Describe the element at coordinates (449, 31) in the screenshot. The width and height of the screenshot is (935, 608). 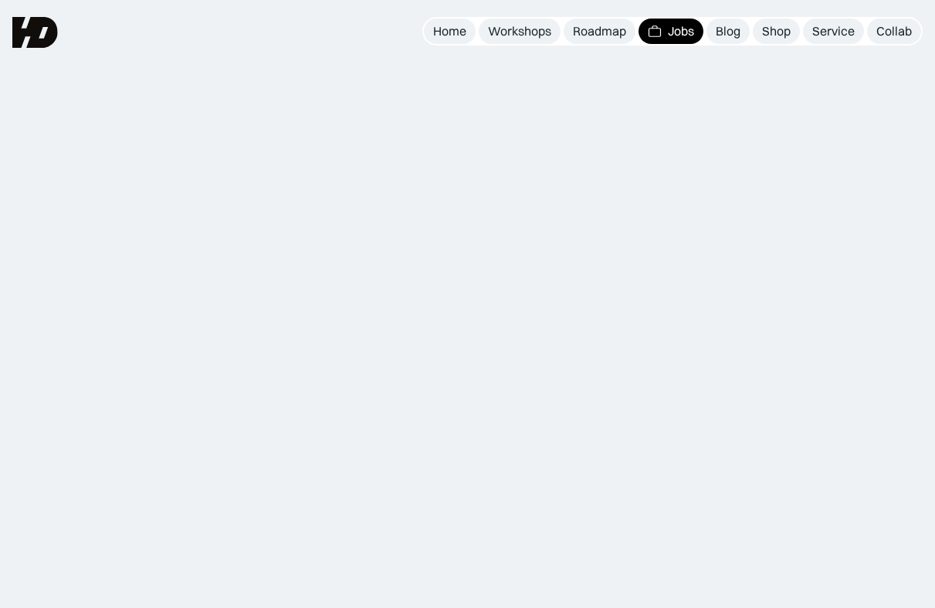
I see `div: Home` at that location.